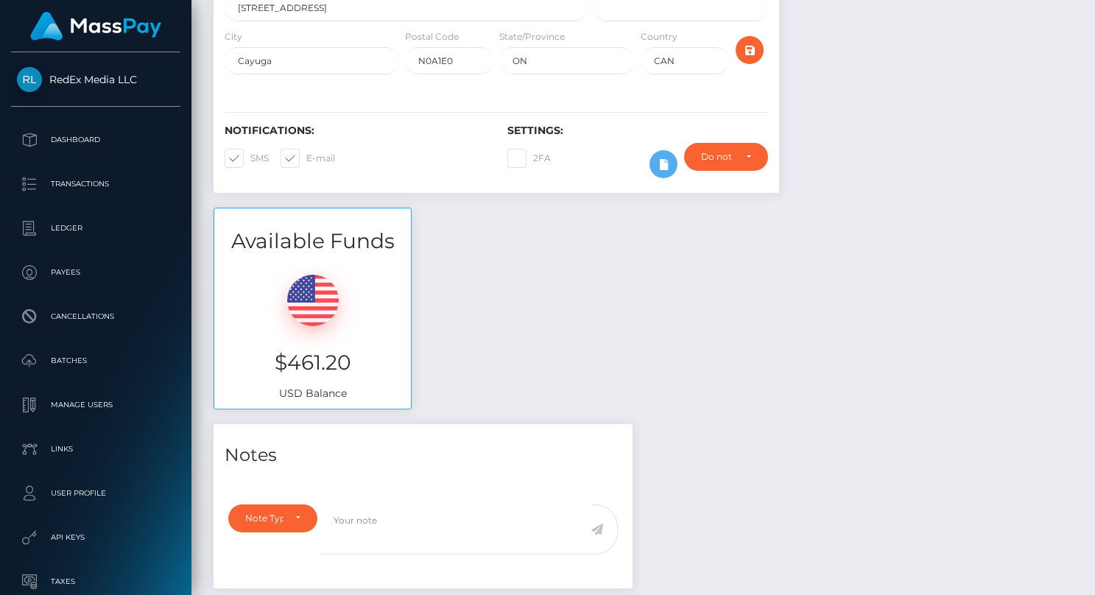 This screenshot has height=595, width=1095. I want to click on p: User Profile, so click(96, 493).